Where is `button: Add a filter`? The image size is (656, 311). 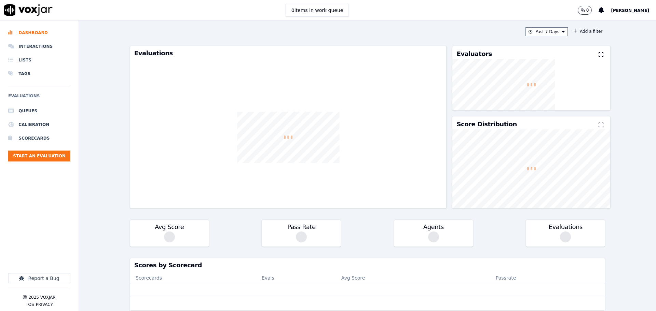
button: Add a filter is located at coordinates (588, 31).